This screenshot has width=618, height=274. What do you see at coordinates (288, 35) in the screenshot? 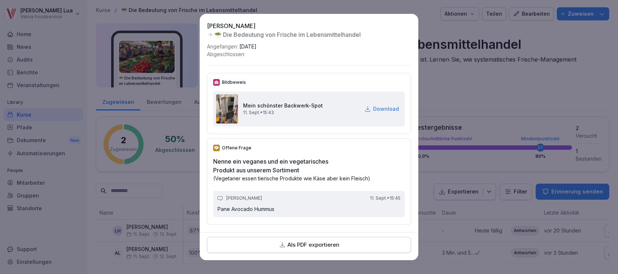
I see `p: 🥗 Die Bedeutung von Frische im Lebensmittelhandel` at bounding box center [288, 35].